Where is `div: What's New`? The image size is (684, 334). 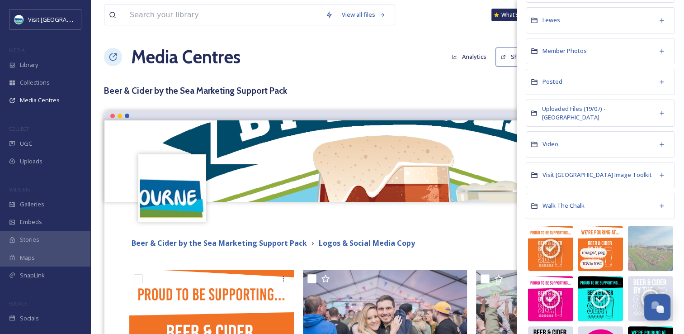
div: What's New is located at coordinates (514, 15).